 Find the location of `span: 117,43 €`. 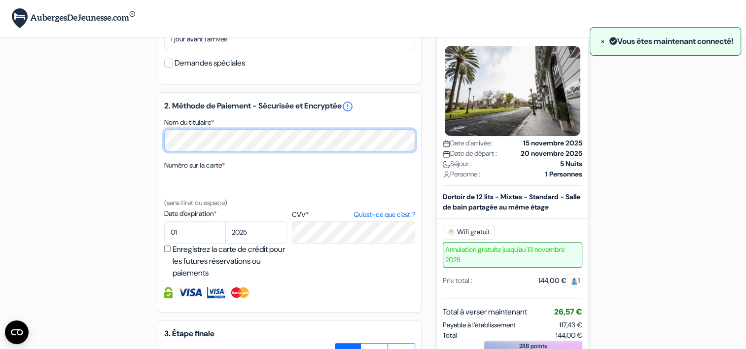

span: 117,43 € is located at coordinates (571, 325).